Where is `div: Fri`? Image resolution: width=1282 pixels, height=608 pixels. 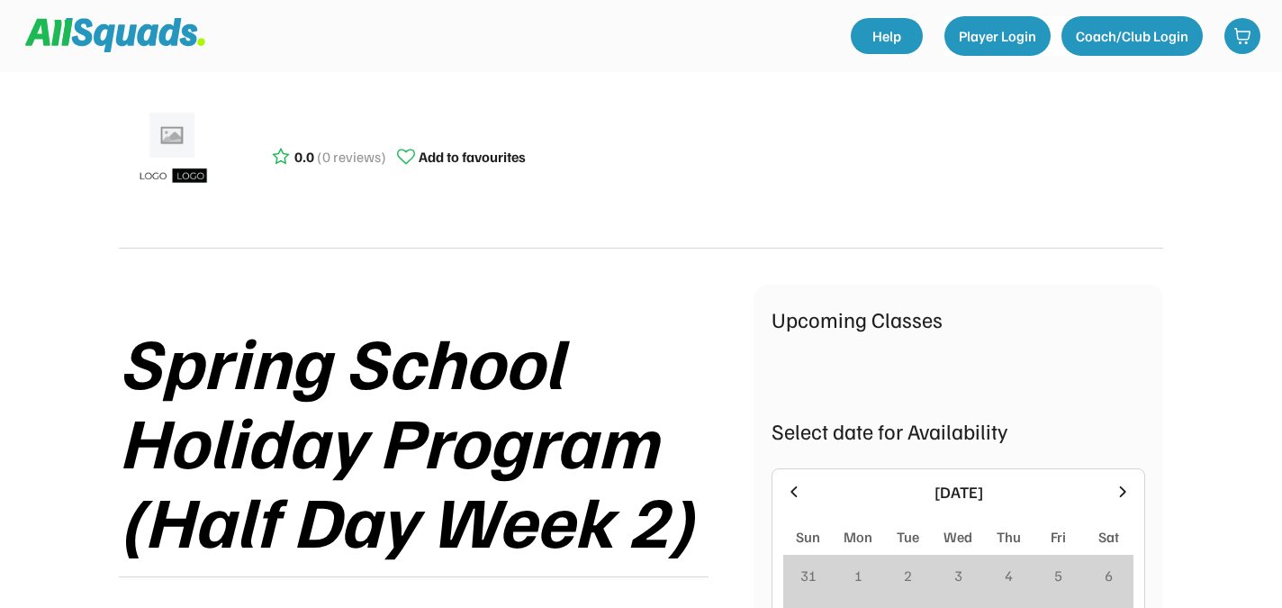
div: Fri is located at coordinates (1058, 537).